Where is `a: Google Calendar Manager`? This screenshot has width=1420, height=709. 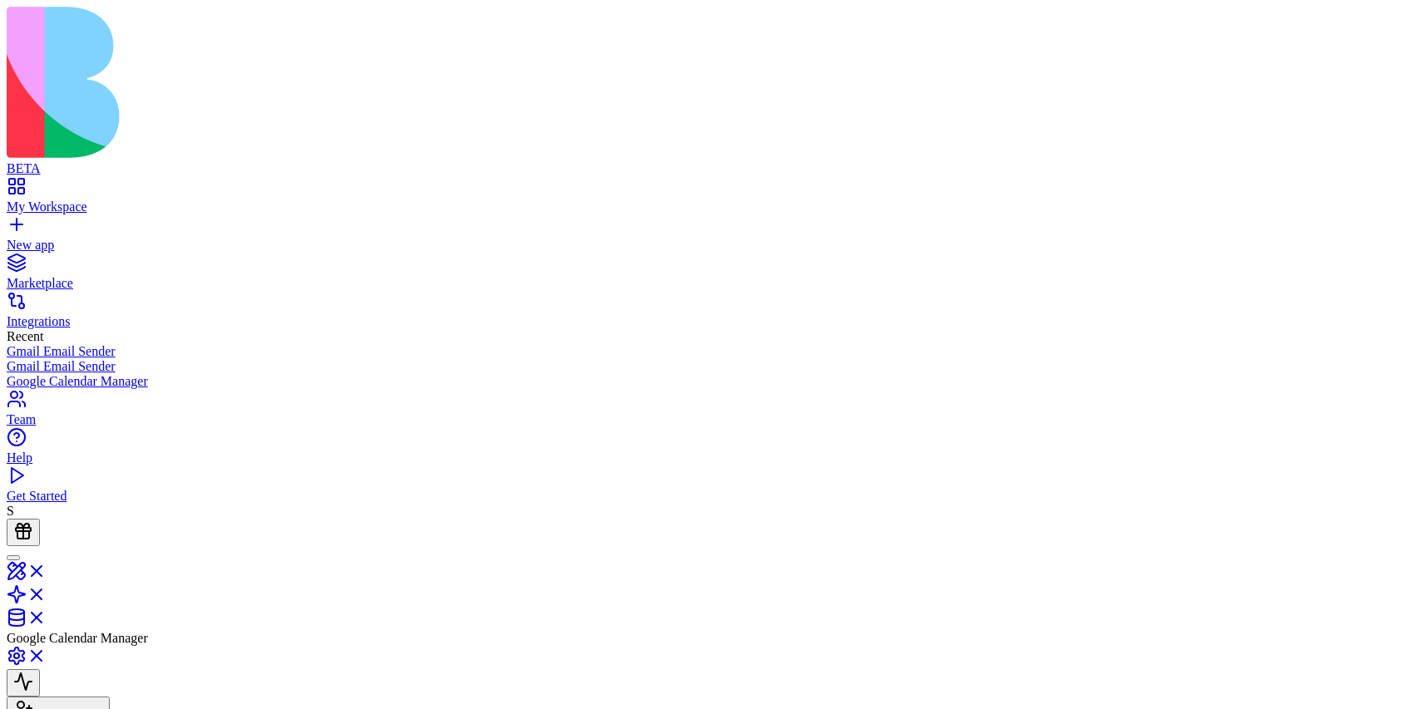
a: Google Calendar Manager is located at coordinates (710, 382).